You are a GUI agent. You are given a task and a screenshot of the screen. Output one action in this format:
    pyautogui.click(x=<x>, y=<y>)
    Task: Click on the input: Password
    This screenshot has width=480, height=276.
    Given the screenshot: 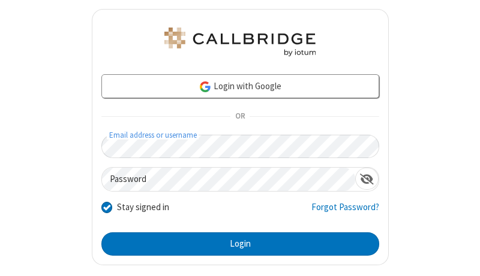 What is the action you would take?
    pyautogui.click(x=228, y=179)
    